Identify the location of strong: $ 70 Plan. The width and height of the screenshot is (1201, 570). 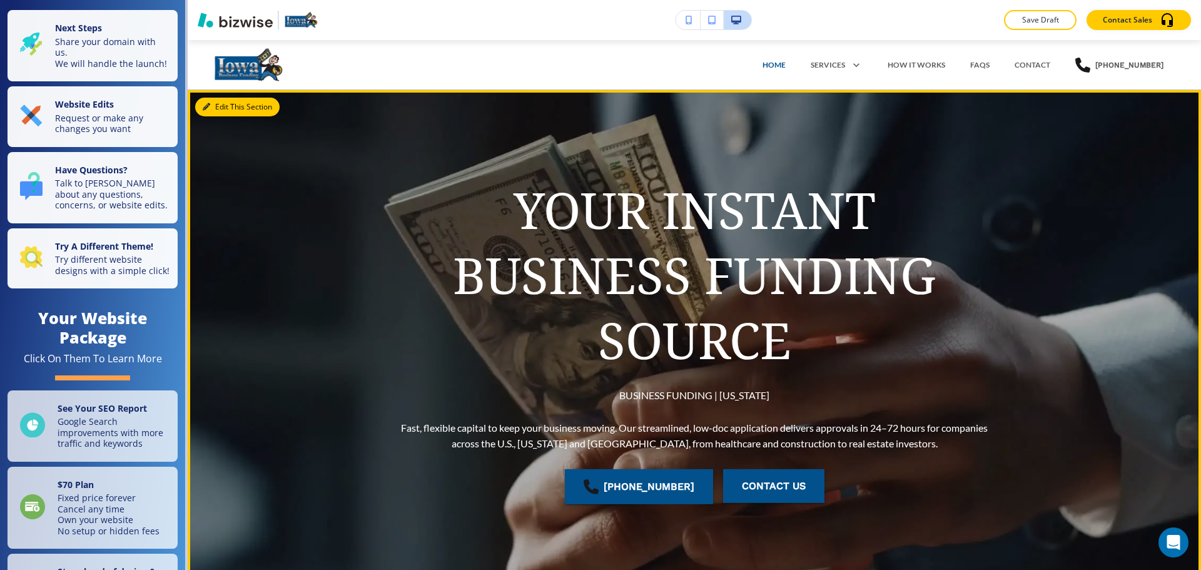
(76, 484).